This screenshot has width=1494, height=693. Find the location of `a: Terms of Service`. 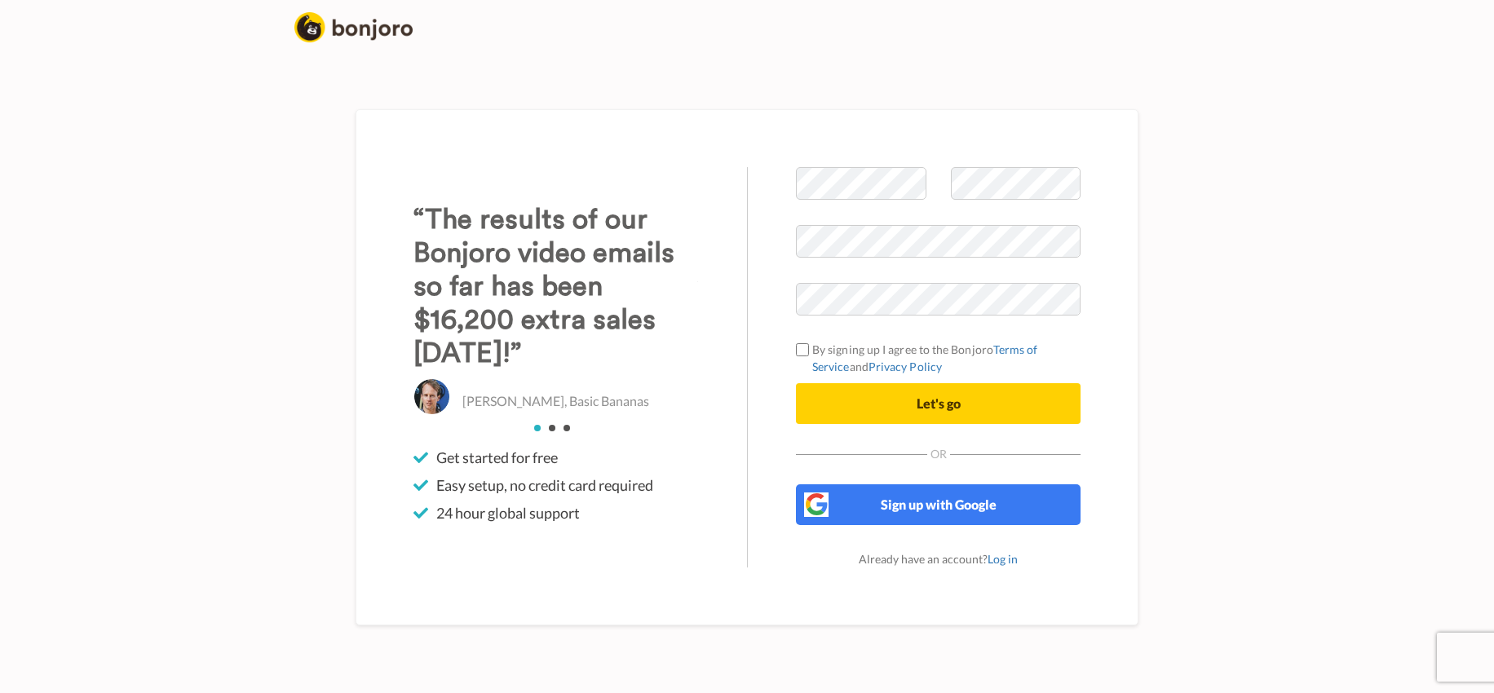

a: Terms of Service is located at coordinates (925, 358).